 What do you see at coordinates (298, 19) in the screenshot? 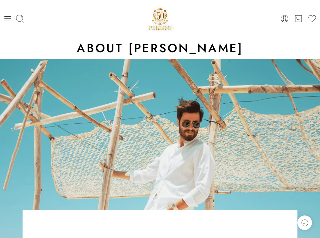
I see `a: Cart` at bounding box center [298, 19].